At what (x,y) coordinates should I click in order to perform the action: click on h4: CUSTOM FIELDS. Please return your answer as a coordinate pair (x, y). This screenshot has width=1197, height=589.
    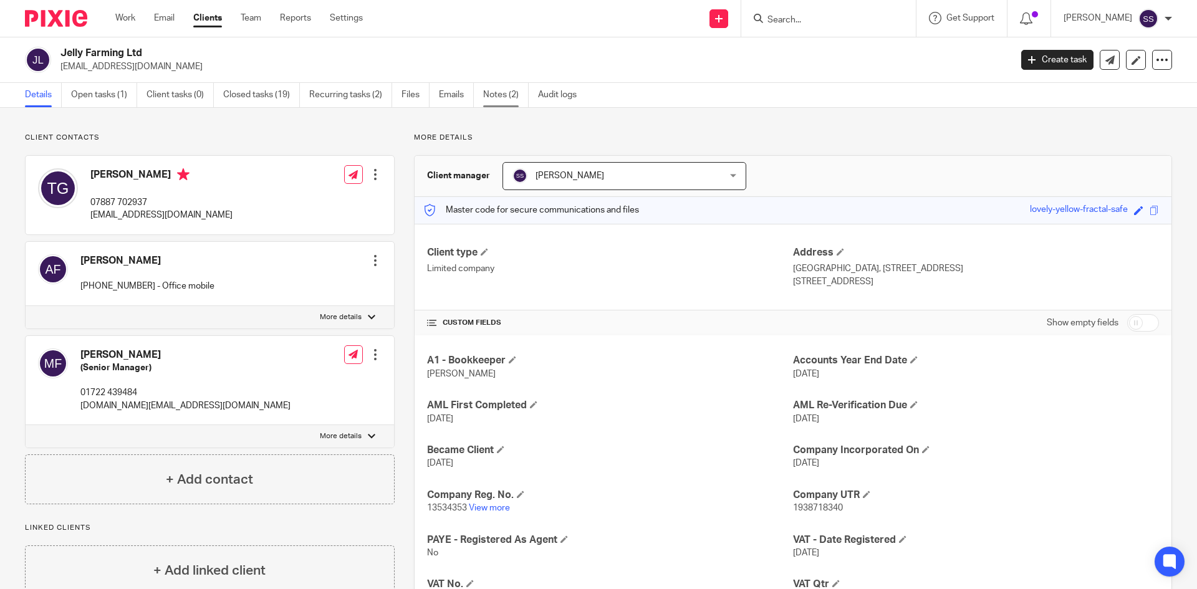
    Looking at the image, I should click on (610, 323).